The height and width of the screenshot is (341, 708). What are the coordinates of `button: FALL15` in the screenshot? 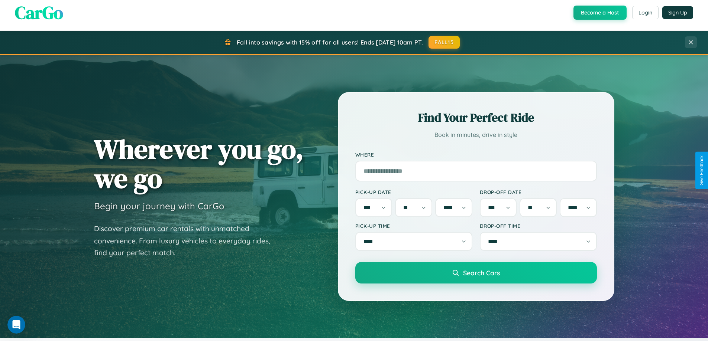 It's located at (444, 42).